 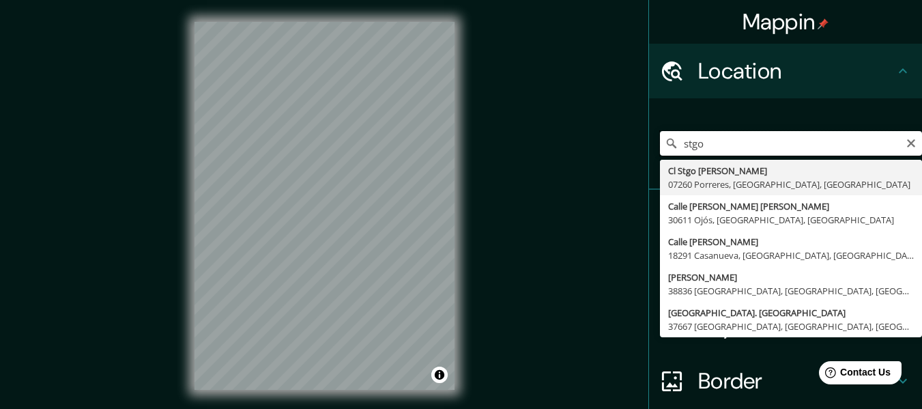 What do you see at coordinates (786, 217) in the screenshot?
I see `div: Pins` at bounding box center [786, 217].